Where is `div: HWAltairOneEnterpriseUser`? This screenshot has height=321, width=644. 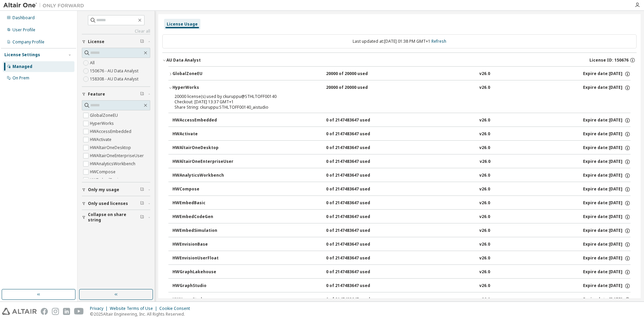
div: HWAltairOneEnterpriseUser is located at coordinates (203, 162).